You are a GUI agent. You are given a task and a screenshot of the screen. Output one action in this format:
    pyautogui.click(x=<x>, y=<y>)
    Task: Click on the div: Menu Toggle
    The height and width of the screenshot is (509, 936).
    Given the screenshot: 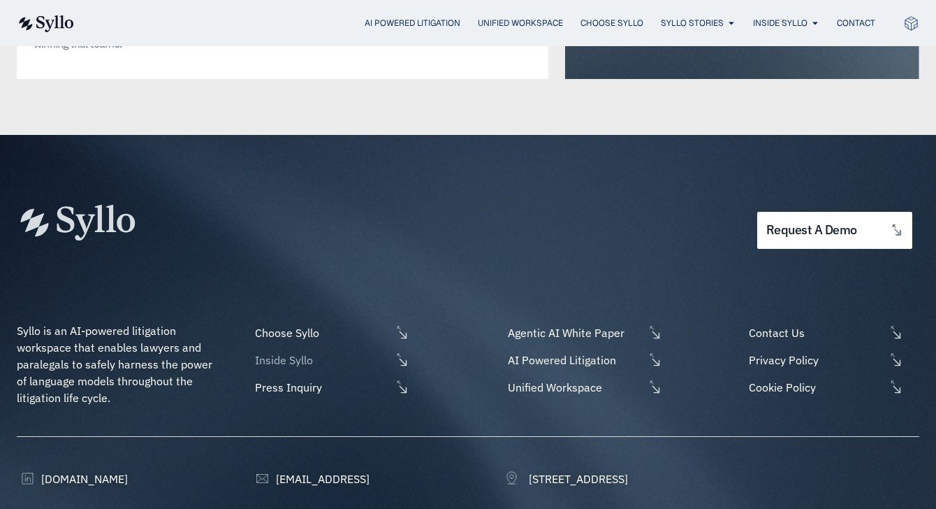 What is the action you would take?
    pyautogui.click(x=488, y=23)
    